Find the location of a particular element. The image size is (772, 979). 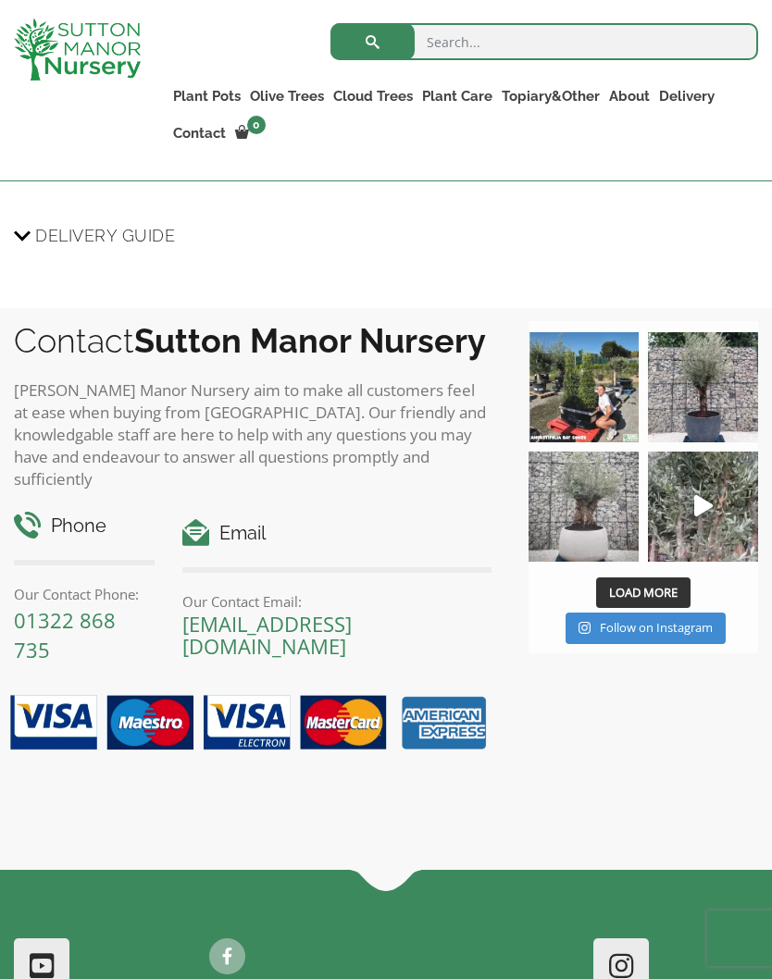

b: Sutton Manor Nursery is located at coordinates (310, 341).